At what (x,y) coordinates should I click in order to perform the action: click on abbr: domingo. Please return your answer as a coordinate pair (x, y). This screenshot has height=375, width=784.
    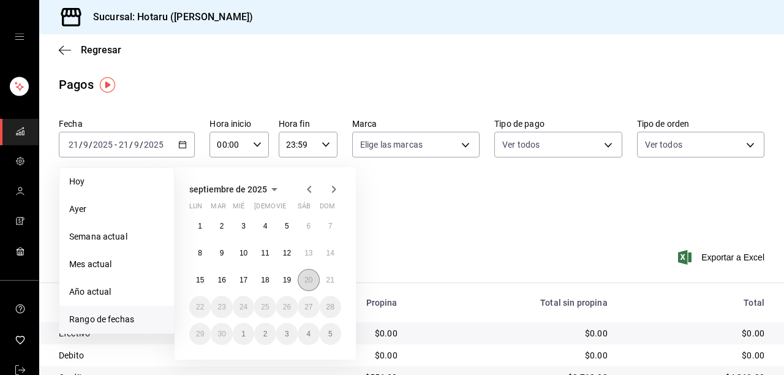
    Looking at the image, I should click on (327, 208).